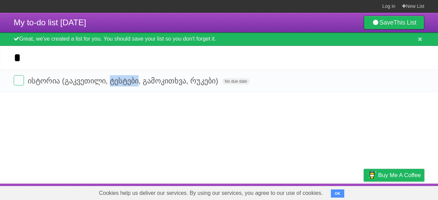  What do you see at coordinates (394, 23) in the screenshot?
I see `a: SaveThis List` at bounding box center [394, 23].